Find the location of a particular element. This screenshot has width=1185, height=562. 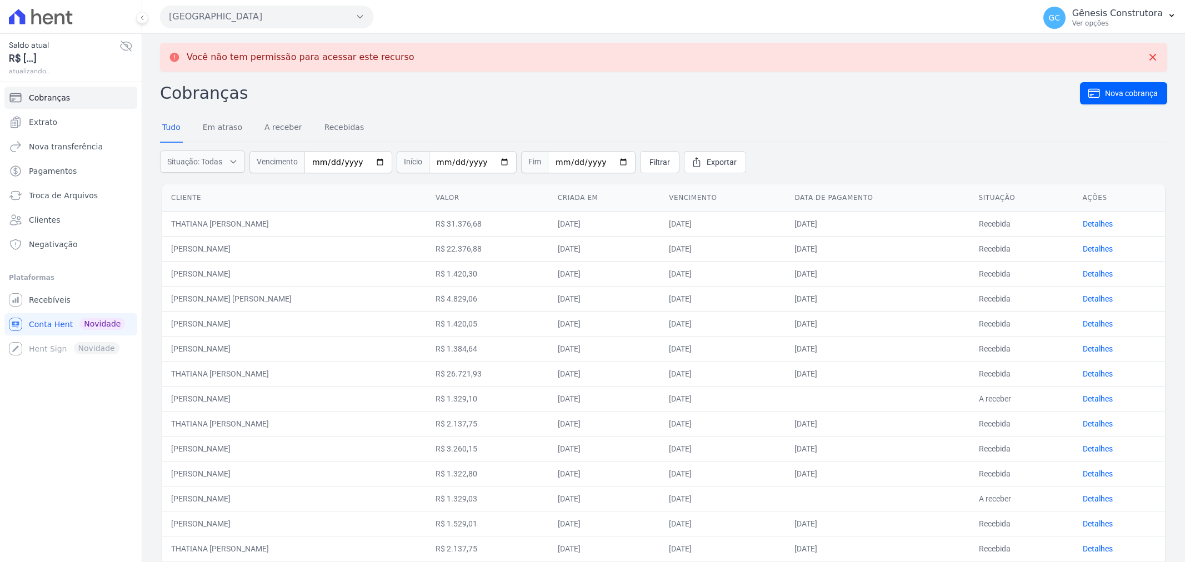

td: A receber is located at coordinates (1022, 498).